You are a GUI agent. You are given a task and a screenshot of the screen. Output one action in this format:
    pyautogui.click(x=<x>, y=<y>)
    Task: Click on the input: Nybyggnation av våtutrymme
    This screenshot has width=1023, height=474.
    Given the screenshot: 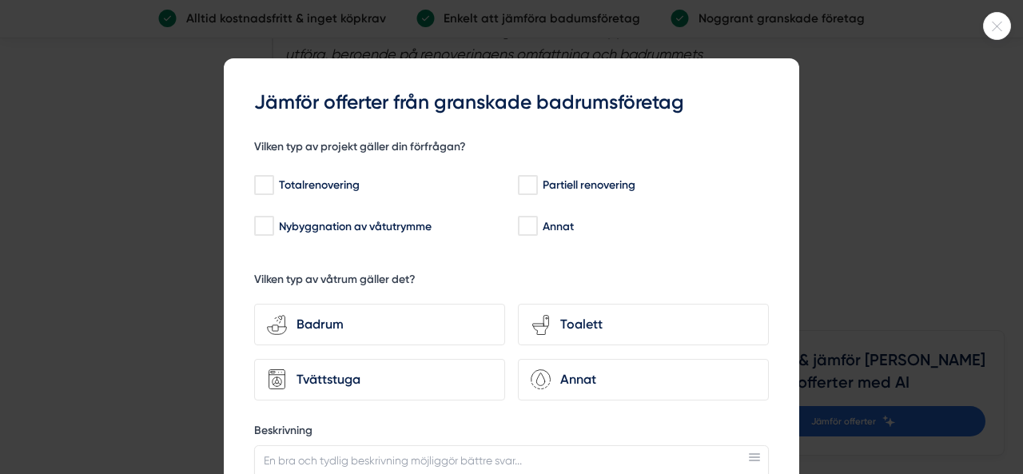 What is the action you would take?
    pyautogui.click(x=263, y=226)
    